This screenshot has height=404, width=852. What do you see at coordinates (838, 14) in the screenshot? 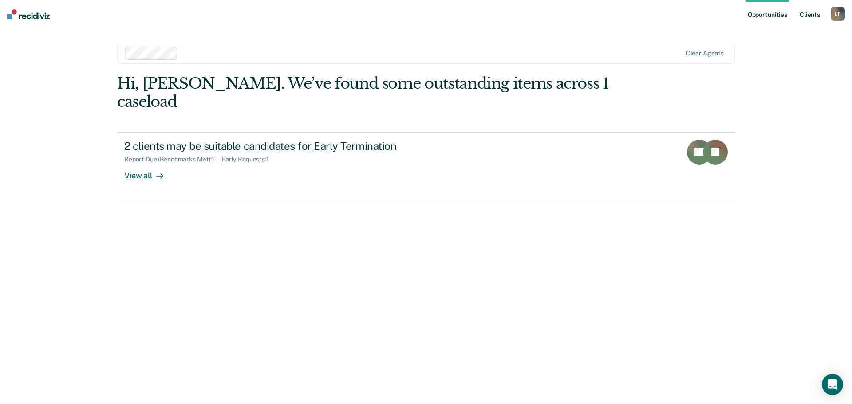
I see `div: L R` at bounding box center [838, 14].